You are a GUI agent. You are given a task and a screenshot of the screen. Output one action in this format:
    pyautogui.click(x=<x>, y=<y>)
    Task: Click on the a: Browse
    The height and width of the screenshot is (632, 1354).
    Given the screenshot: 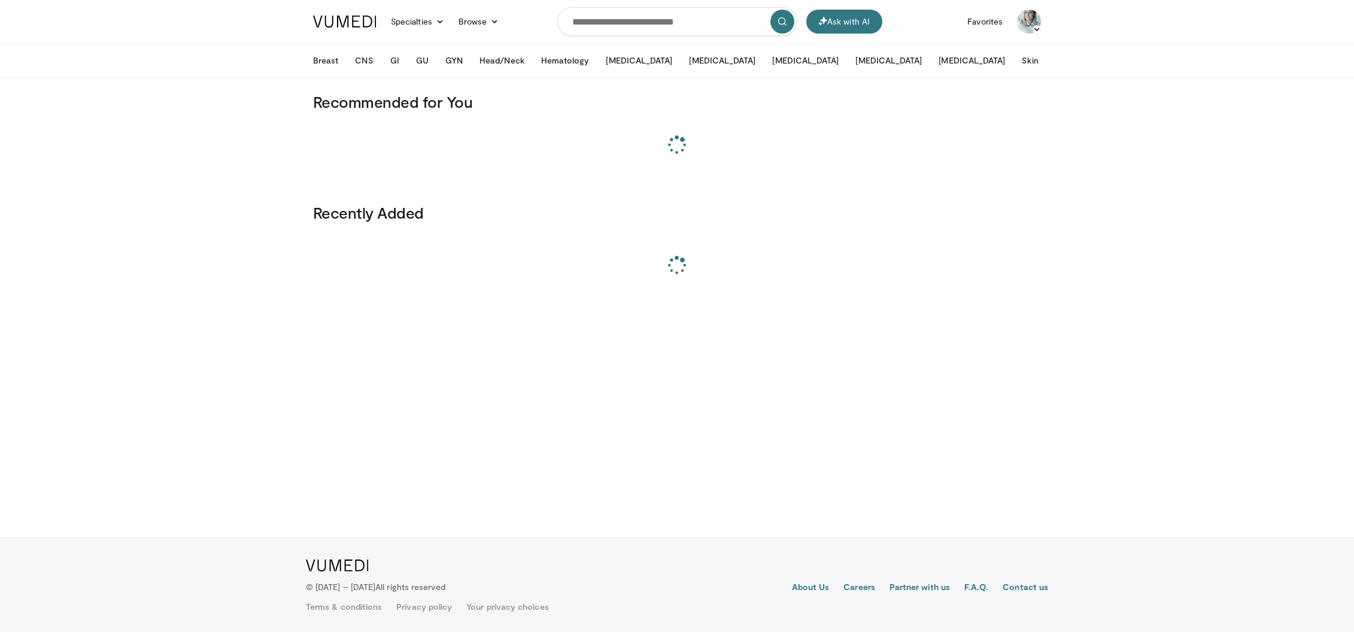 What is the action you would take?
    pyautogui.click(x=479, y=22)
    